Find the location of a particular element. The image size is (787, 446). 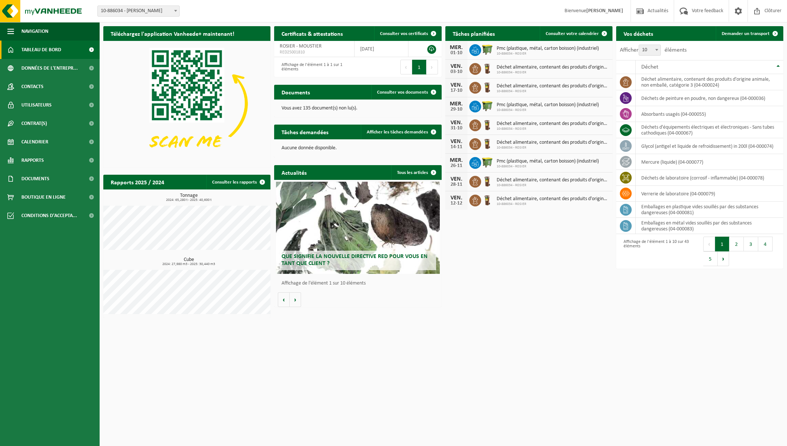

span: 10-886034 - ROSIER - MOUSTIER is located at coordinates (138, 11).